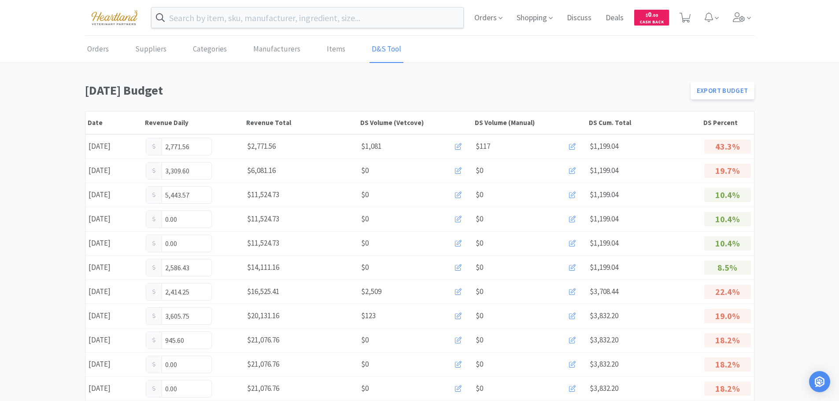 This screenshot has width=839, height=401. Describe the element at coordinates (308, 18) in the screenshot. I see `input: Search by item, sku, manufacturer, ingredient, size...` at that location.